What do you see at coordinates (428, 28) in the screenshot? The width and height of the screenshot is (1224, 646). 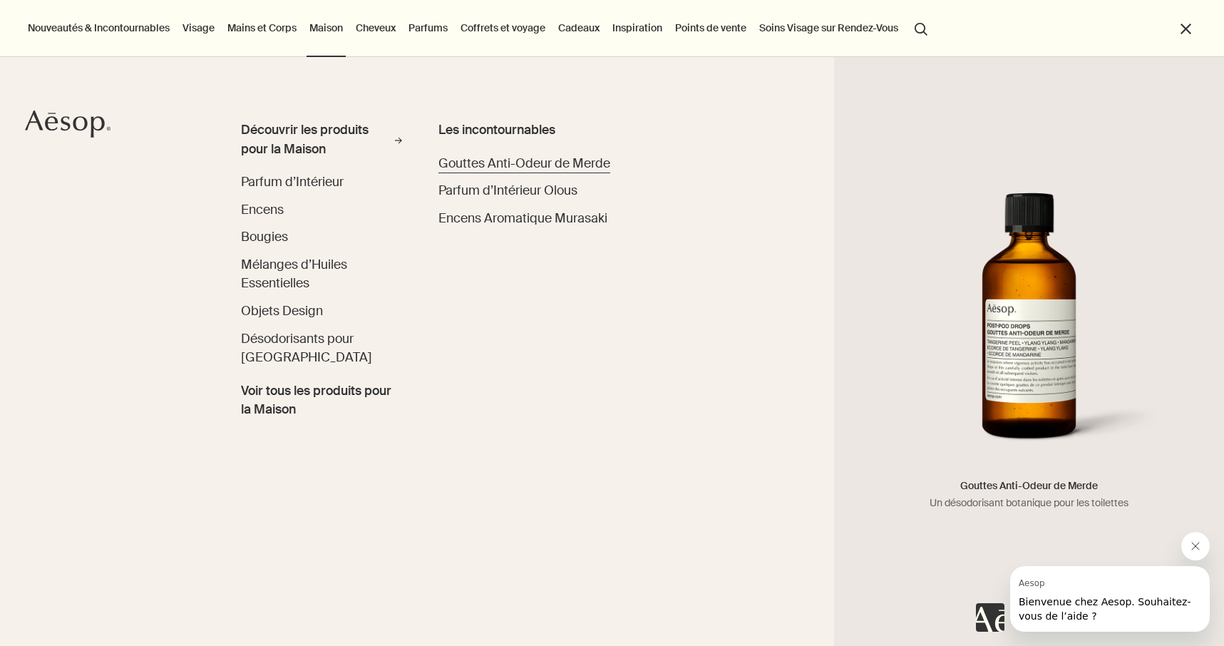 I see `a: Parfums` at bounding box center [428, 28].